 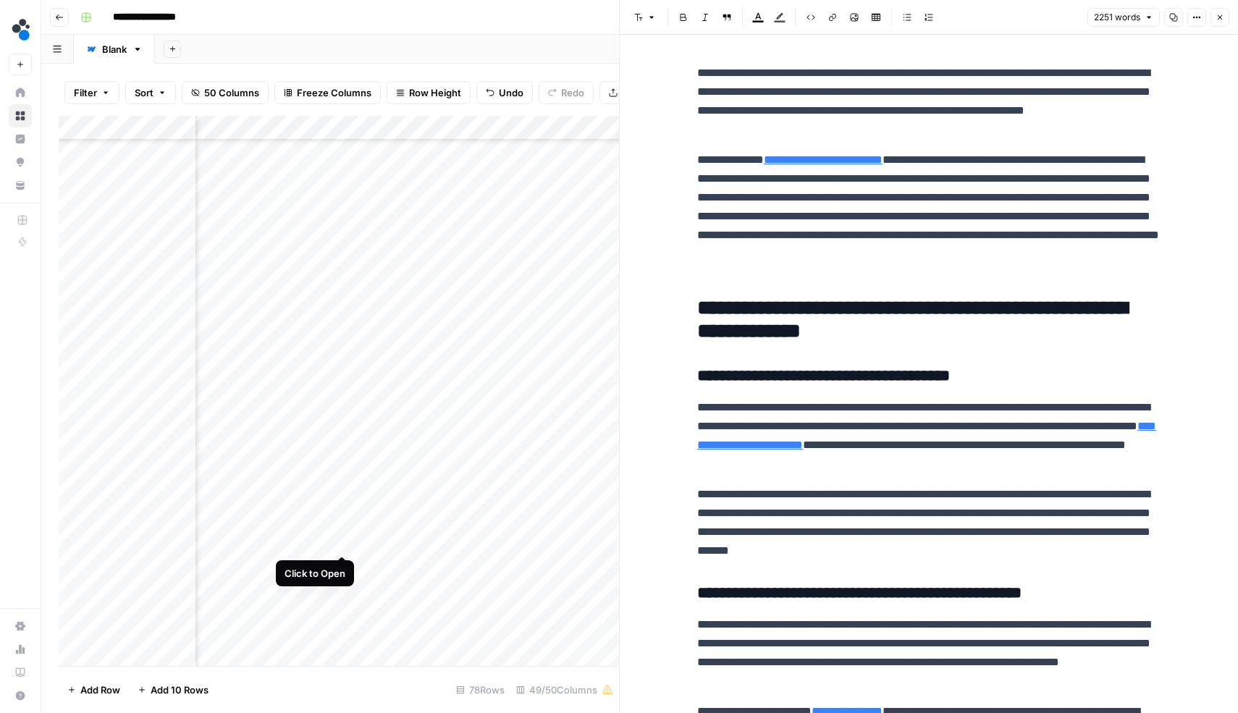 I want to click on a: Opportunities, so click(x=20, y=162).